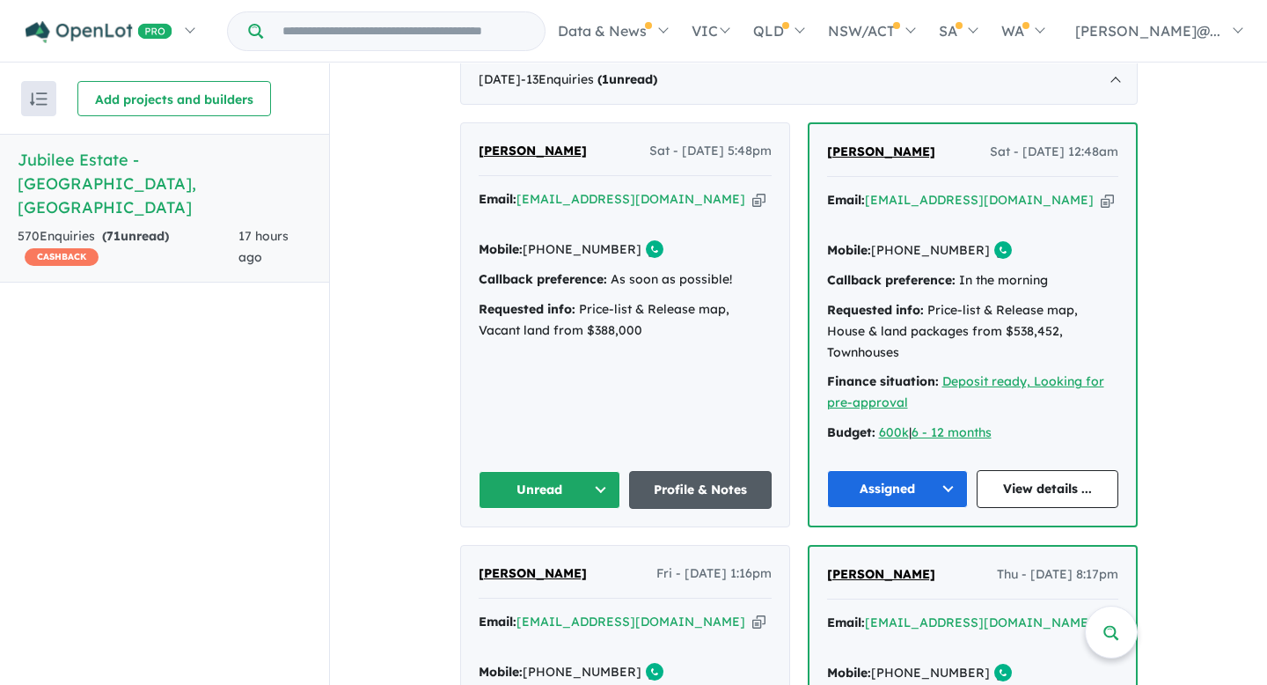 Image resolution: width=1267 pixels, height=685 pixels. I want to click on img: sort.svg, so click(39, 99).